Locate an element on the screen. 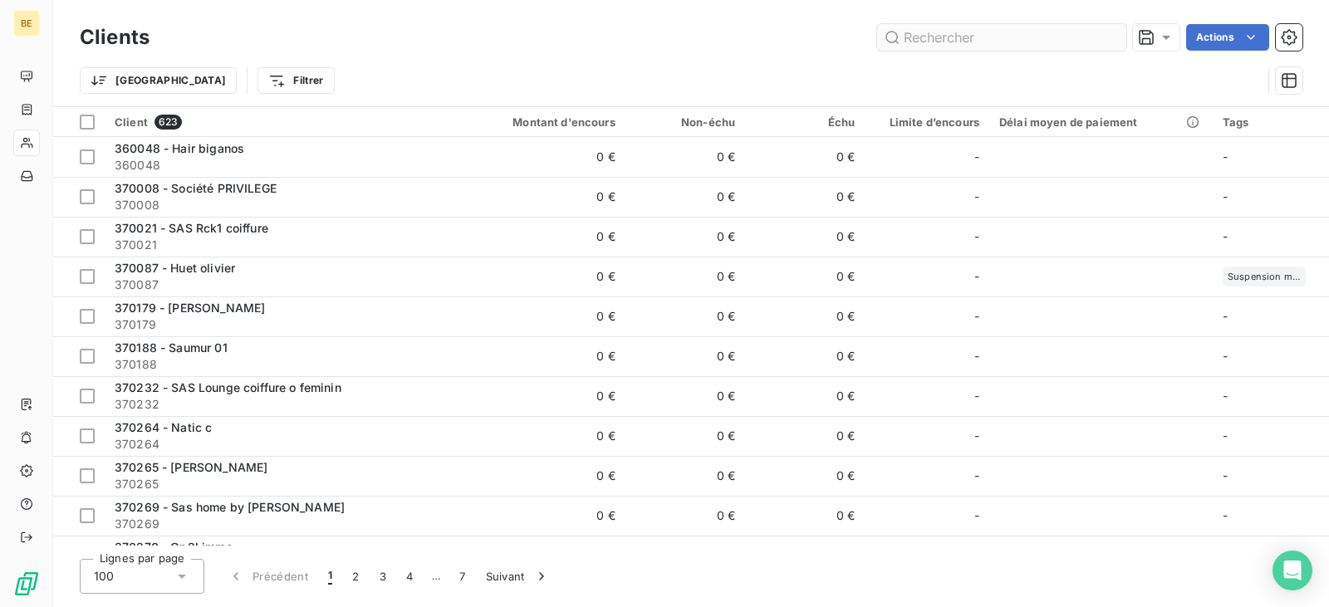 The height and width of the screenshot is (607, 1329). div: Non-échu is located at coordinates (685, 122).